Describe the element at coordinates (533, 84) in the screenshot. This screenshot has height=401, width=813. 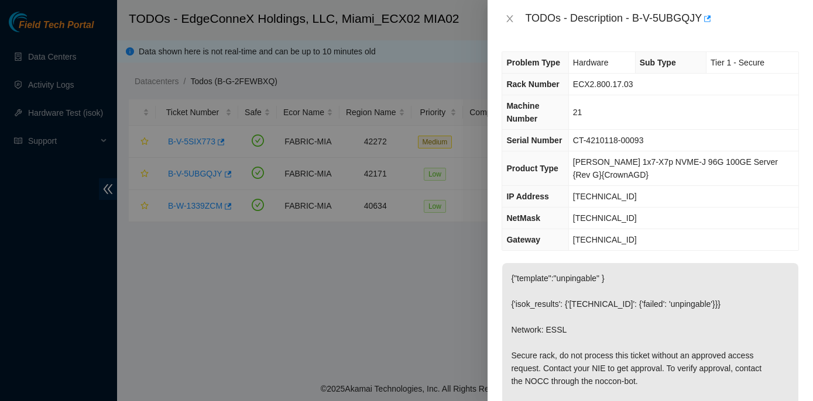
I see `span: Rack Number` at that location.